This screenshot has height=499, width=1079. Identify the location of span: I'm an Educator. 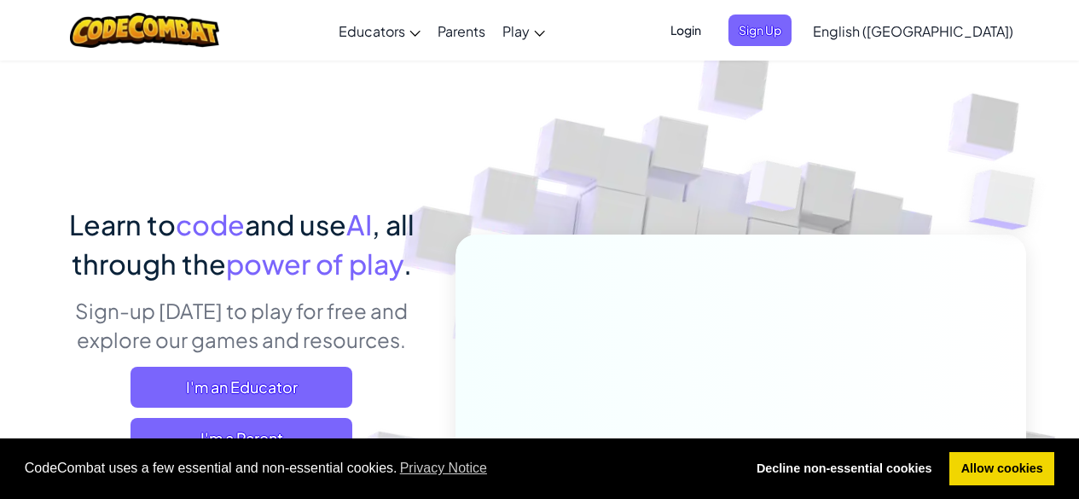
(241, 387).